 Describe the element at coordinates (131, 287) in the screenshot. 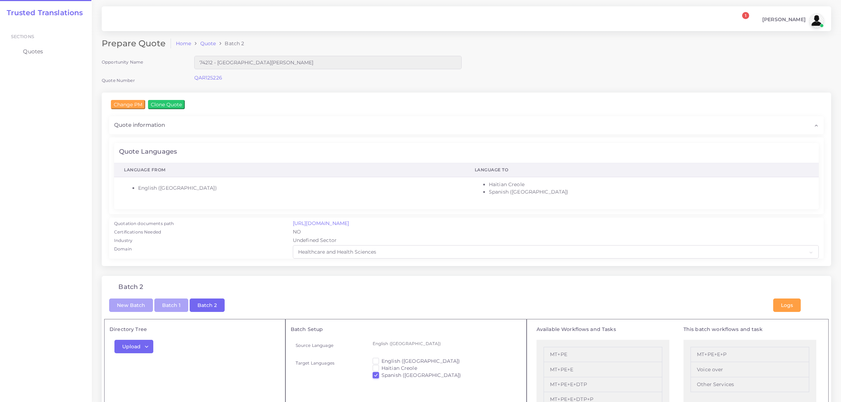

I see `h4: Batch 2` at that location.